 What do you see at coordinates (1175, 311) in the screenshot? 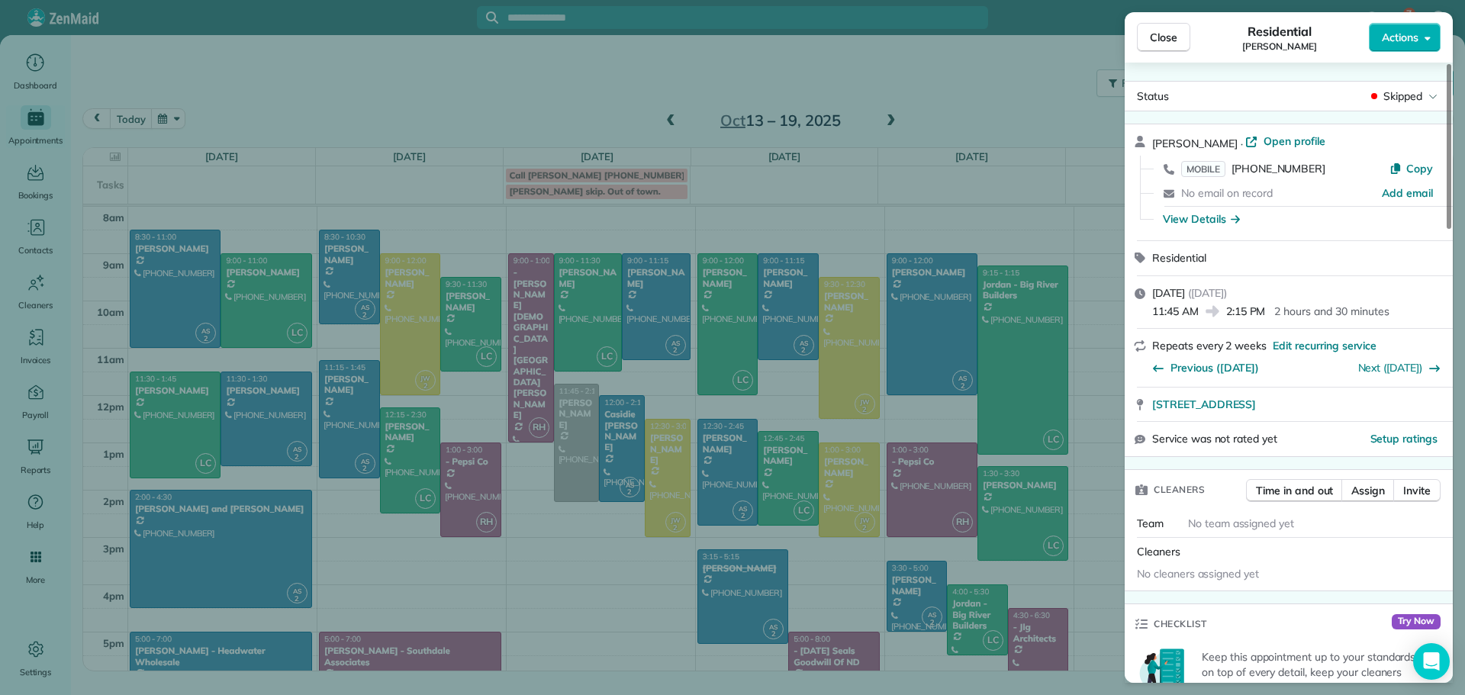
I see `span: 11:45 AM` at bounding box center [1175, 311].